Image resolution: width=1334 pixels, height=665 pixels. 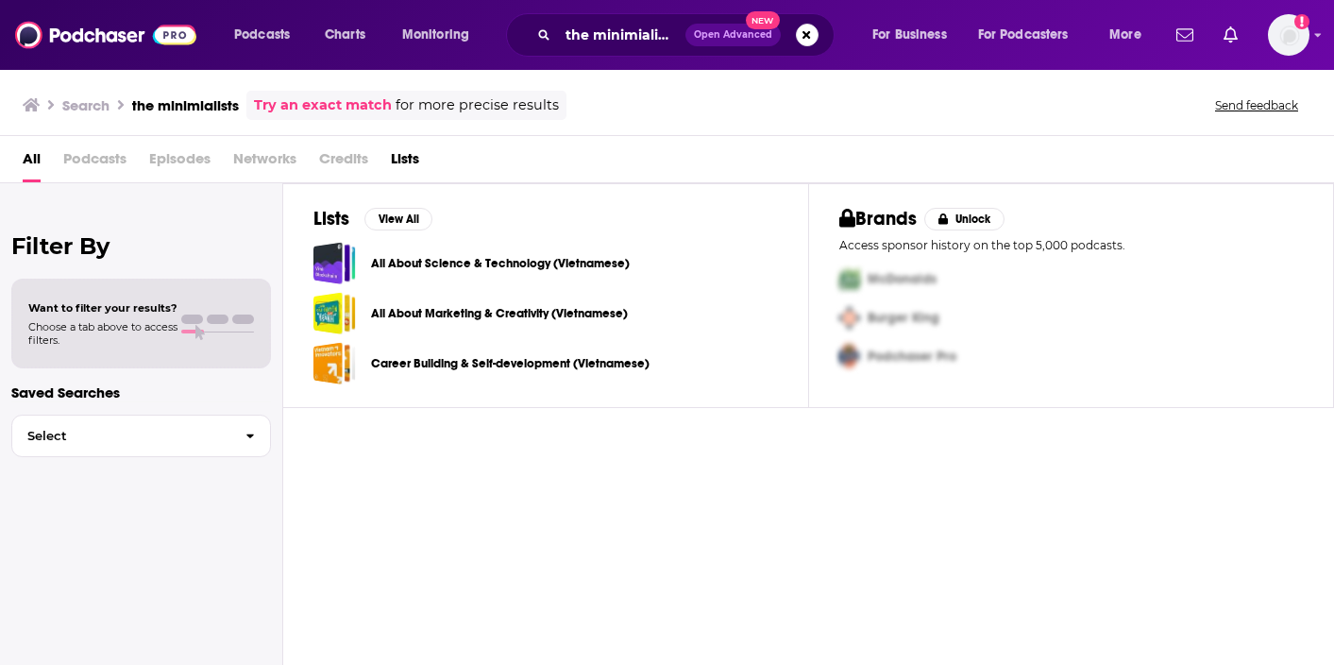 What do you see at coordinates (103, 308) in the screenshot?
I see `span: Want to filter your results?` at bounding box center [103, 308].